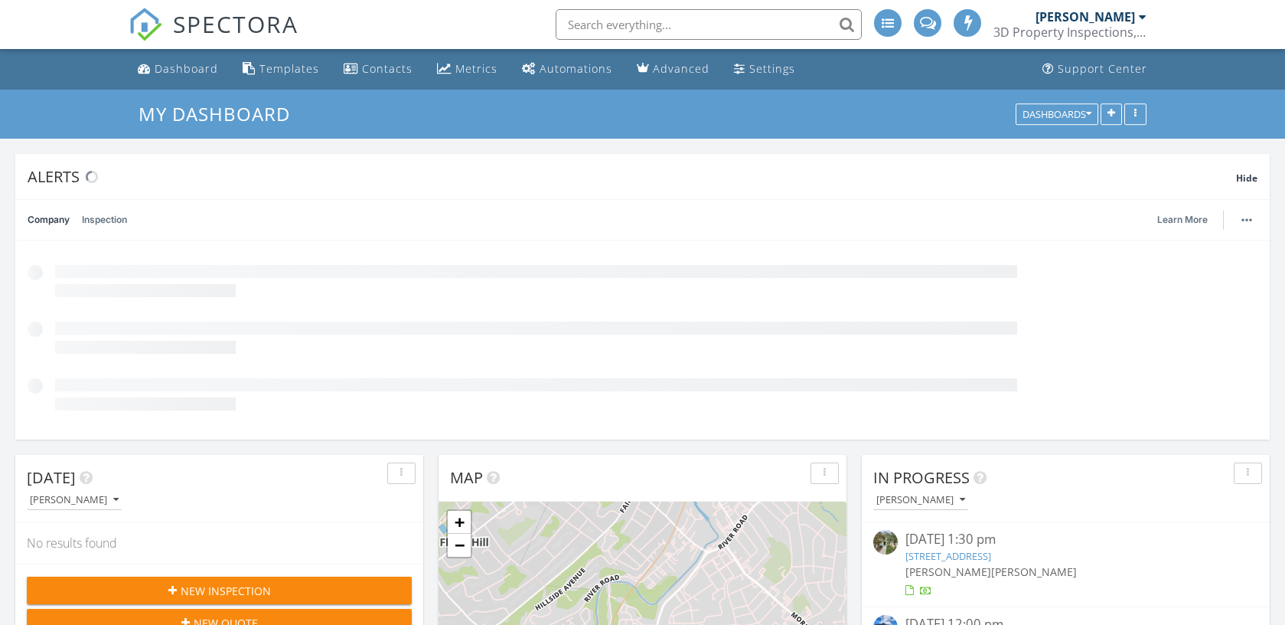  What do you see at coordinates (1102, 68) in the screenshot?
I see `div: Support Center` at bounding box center [1102, 68].